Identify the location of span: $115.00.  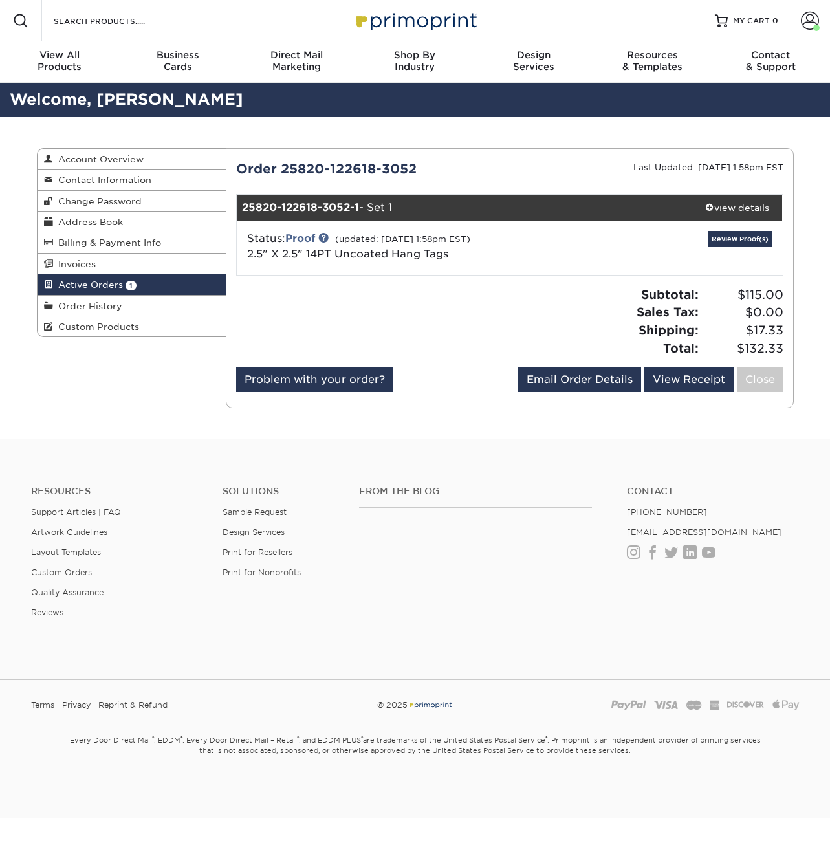
(743, 295).